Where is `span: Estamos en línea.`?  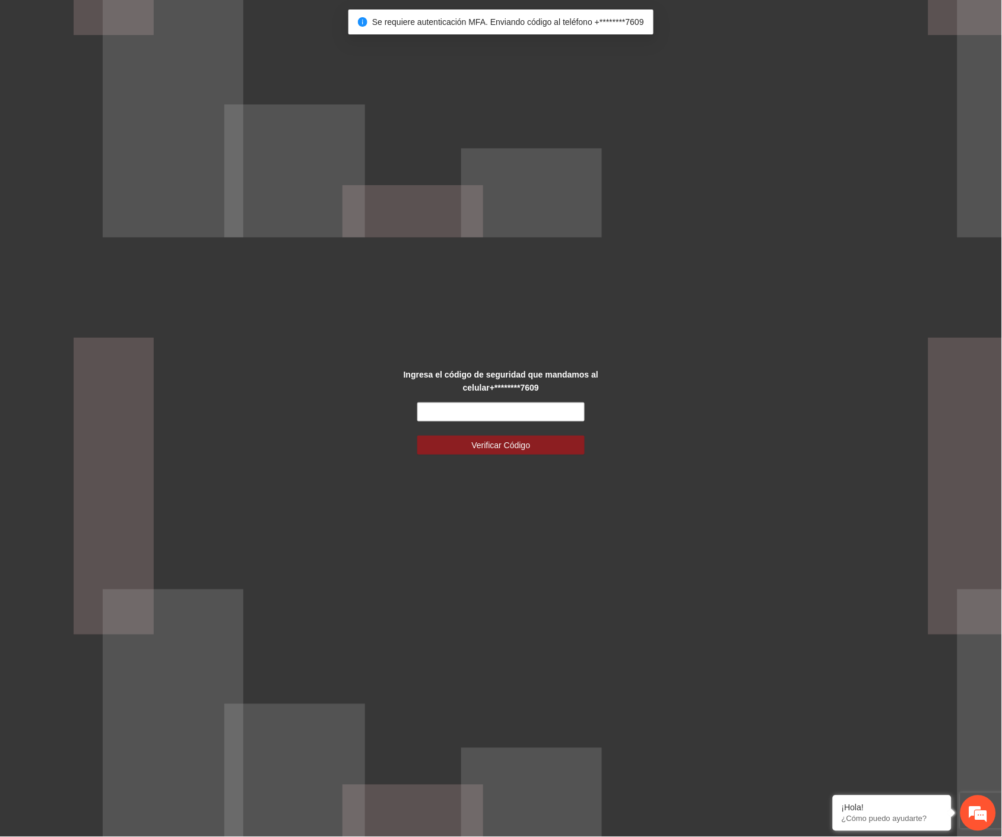
span: Estamos en línea. is located at coordinates (116, 219).